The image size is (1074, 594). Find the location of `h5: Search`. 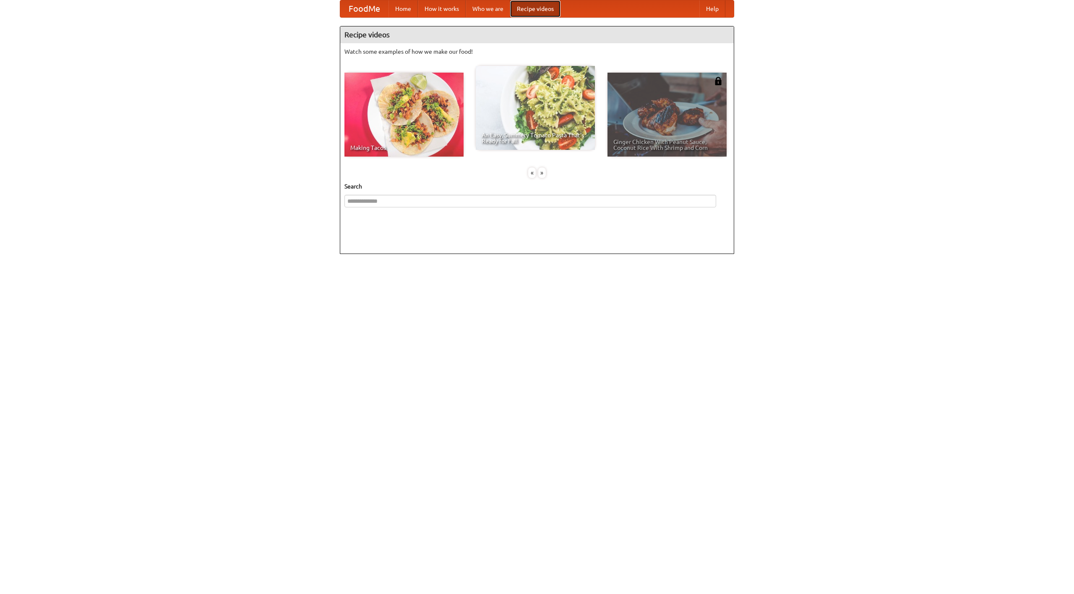

h5: Search is located at coordinates (537, 186).